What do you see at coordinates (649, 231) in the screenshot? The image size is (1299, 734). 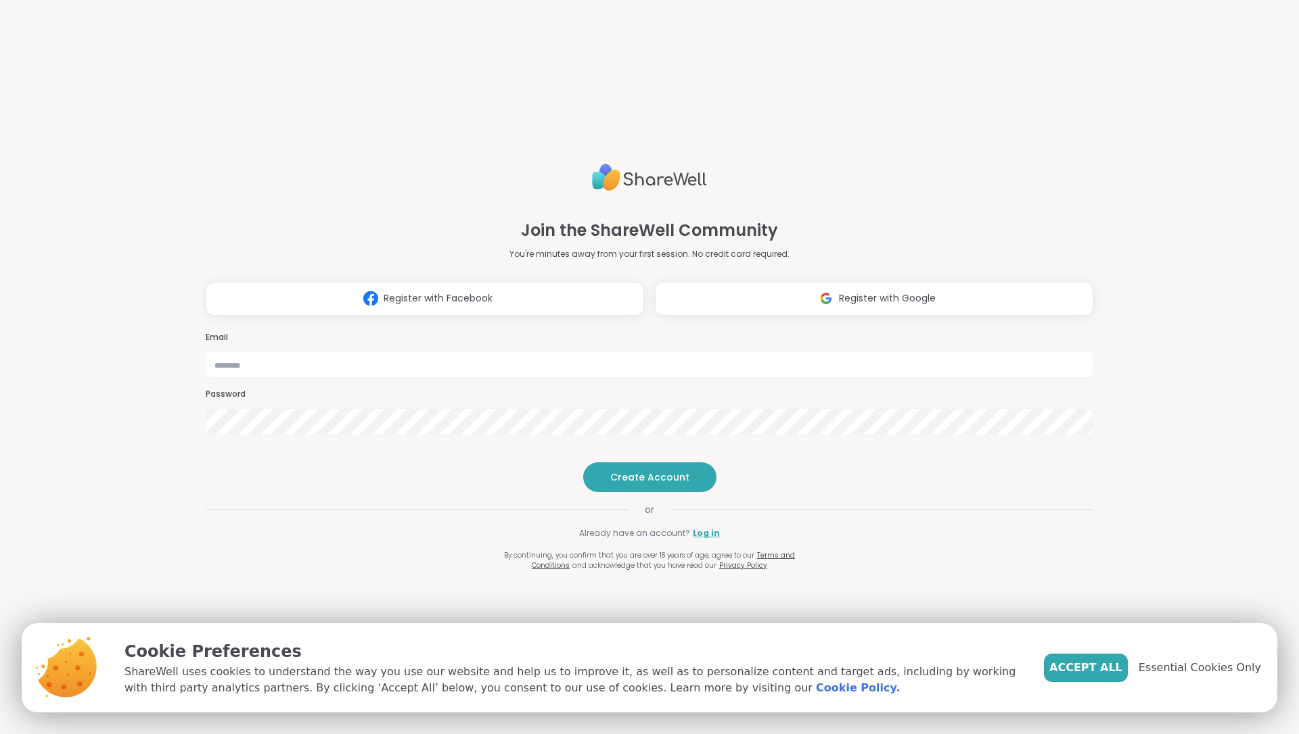 I see `h1: Join the ShareWell Community` at bounding box center [649, 231].